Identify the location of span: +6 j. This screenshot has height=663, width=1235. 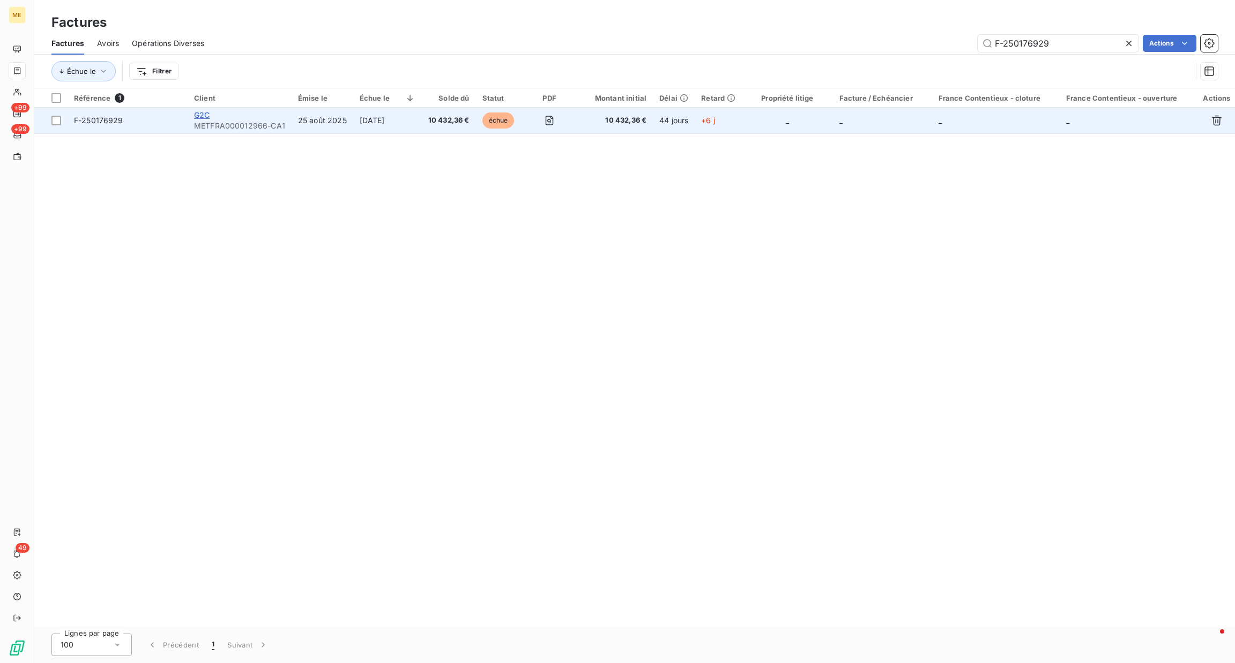
(708, 120).